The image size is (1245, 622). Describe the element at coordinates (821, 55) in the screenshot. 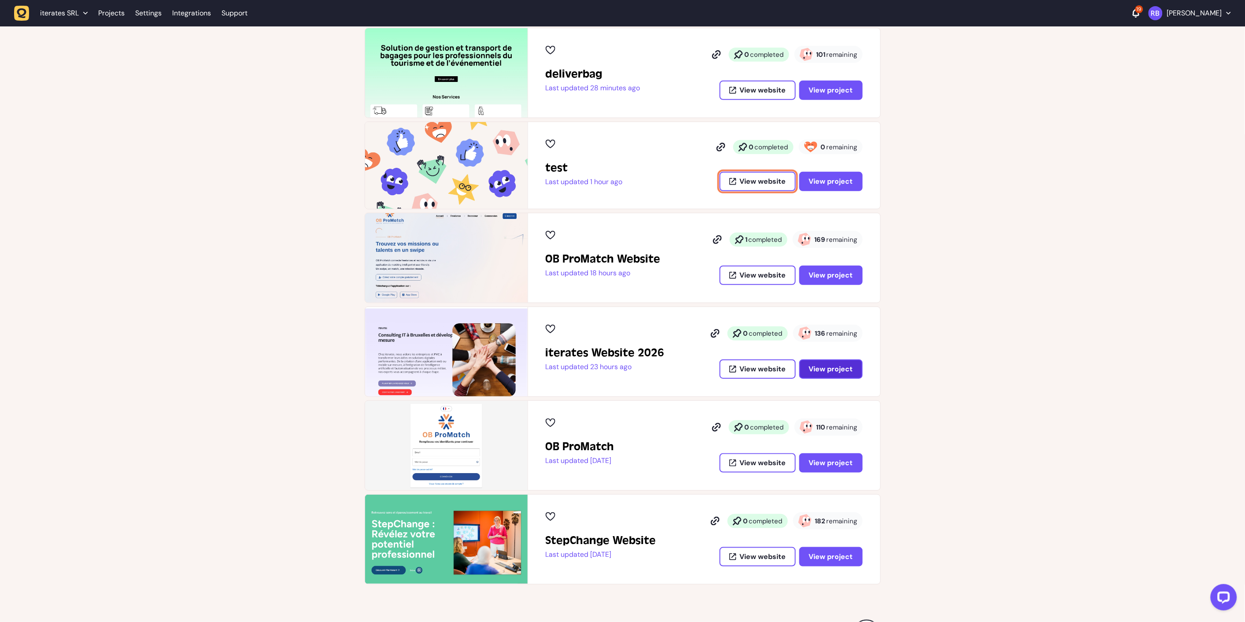

I see `strong: 101` at that location.